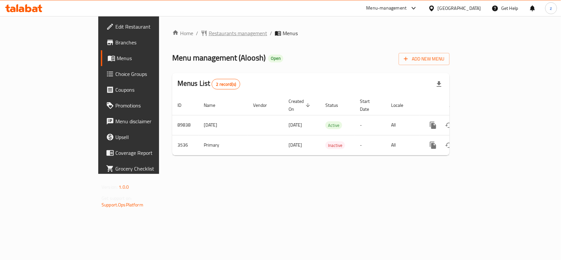 This screenshot has height=260, width=561. Describe the element at coordinates (151, 153) in the screenshot. I see `span: Coverage Report` at that location.